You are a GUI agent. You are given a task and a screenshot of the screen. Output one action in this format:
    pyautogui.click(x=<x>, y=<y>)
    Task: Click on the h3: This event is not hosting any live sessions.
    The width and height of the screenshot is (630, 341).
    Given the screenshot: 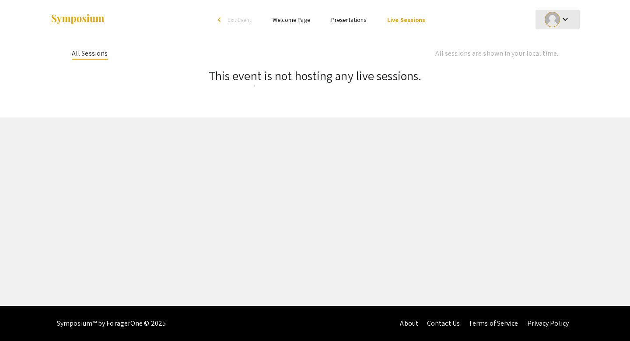 What is the action you would take?
    pyautogui.click(x=315, y=76)
    